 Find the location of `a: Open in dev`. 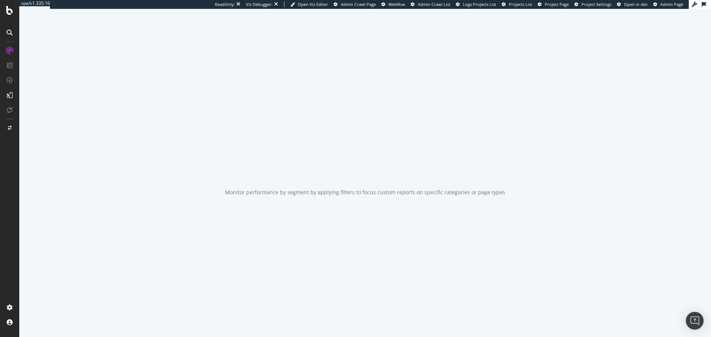

a: Open in dev is located at coordinates (632, 4).